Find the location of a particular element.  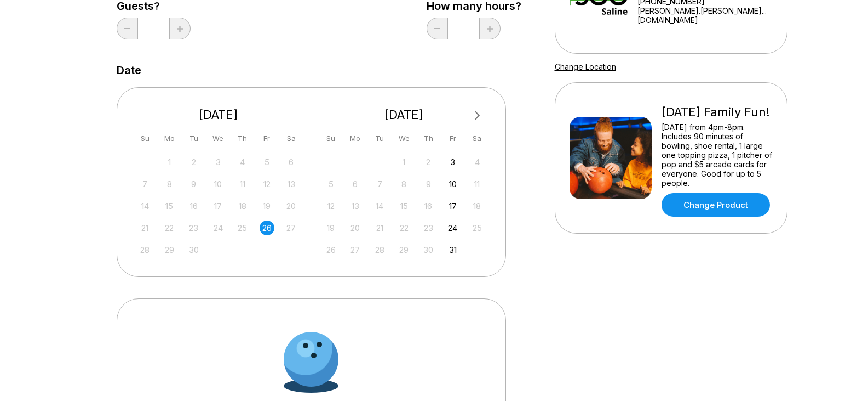

div: Not available Sunday, September 7th, 2025 is located at coordinates (145, 184).